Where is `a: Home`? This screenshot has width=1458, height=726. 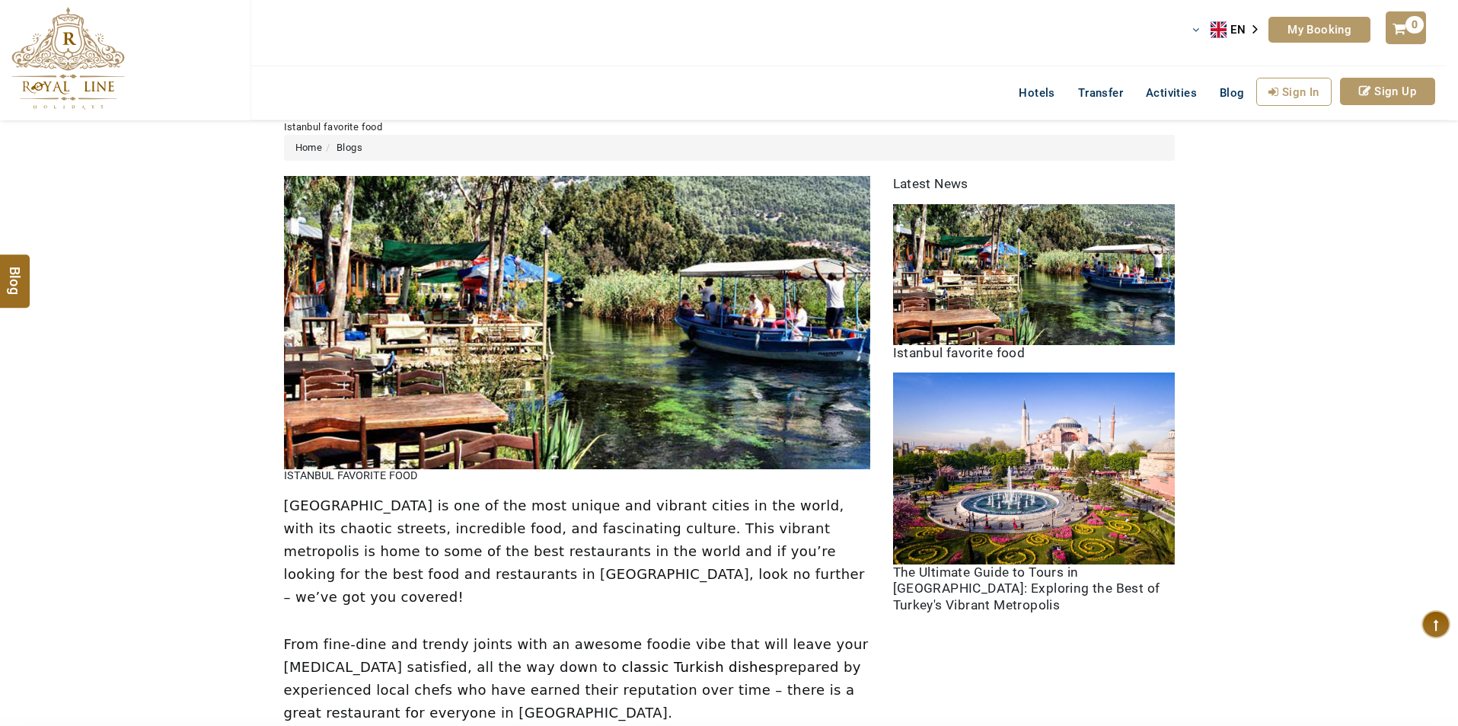
a: Home is located at coordinates (309, 147).